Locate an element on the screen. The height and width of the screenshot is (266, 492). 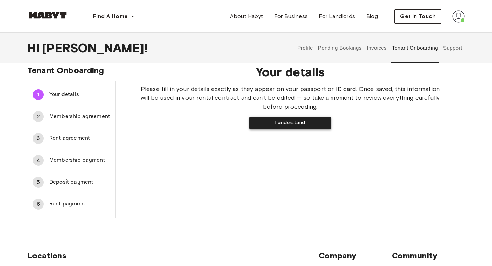
span: About Habyt is located at coordinates (246, 16).